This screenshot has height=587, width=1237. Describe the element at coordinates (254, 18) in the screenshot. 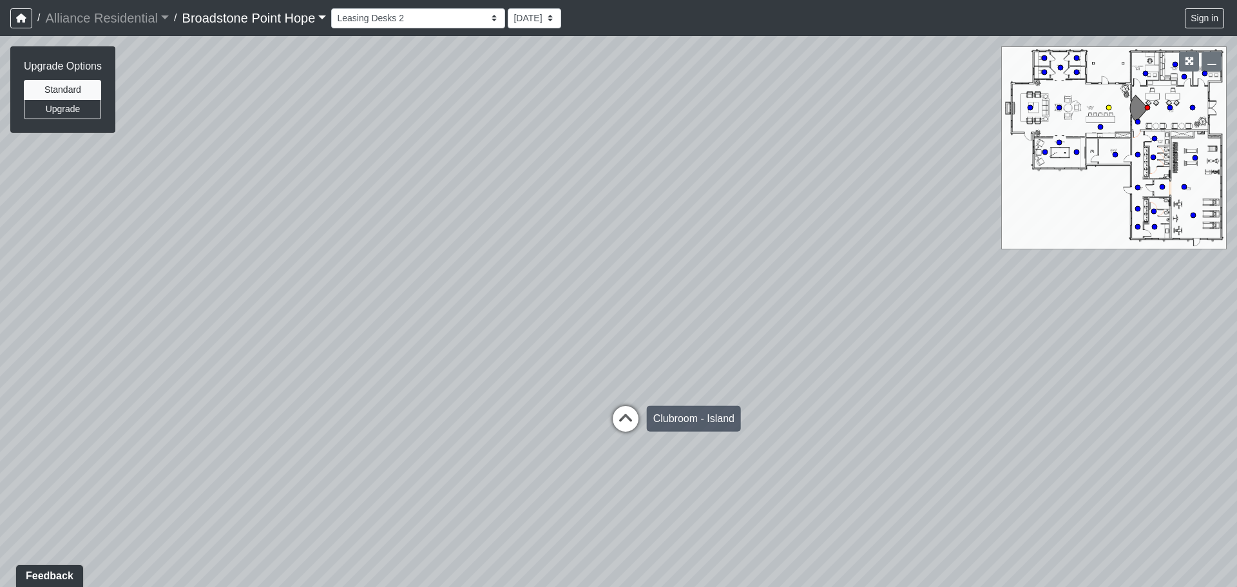

I see `a: Broadstone Point Hope` at that location.